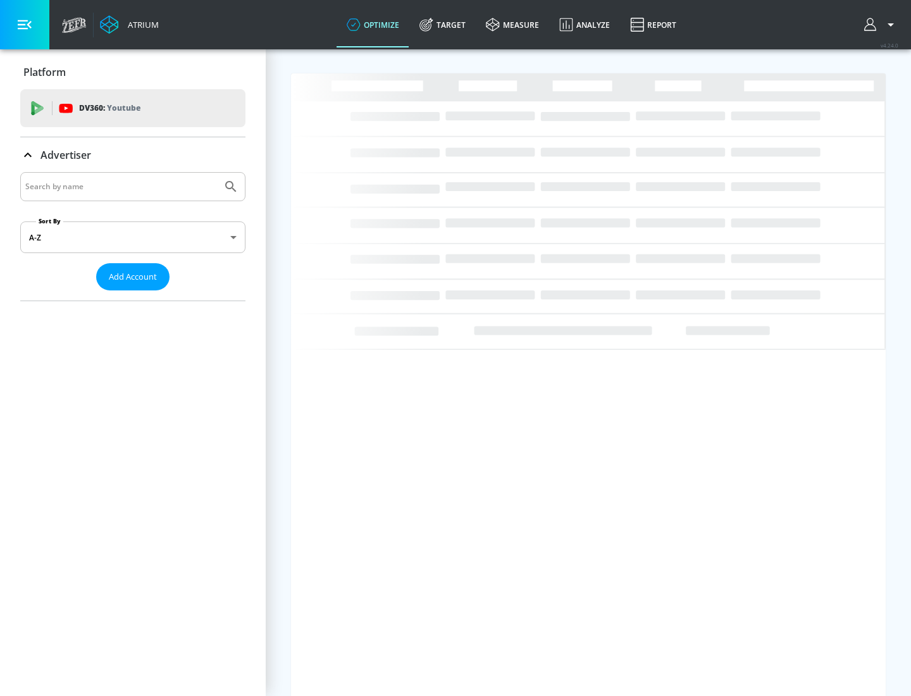 This screenshot has width=911, height=696. Describe the element at coordinates (653, 25) in the screenshot. I see `a: Report` at that location.